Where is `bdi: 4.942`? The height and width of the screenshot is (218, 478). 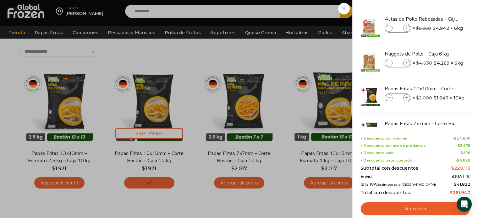 bdi: 4.942 is located at coordinates (441, 28).